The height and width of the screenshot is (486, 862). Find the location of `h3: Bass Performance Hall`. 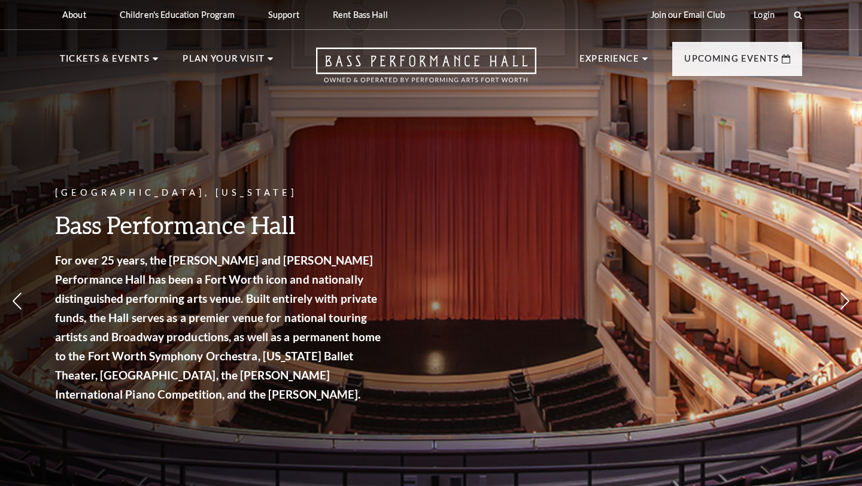

h3: Bass Performance Hall is located at coordinates (220, 224).